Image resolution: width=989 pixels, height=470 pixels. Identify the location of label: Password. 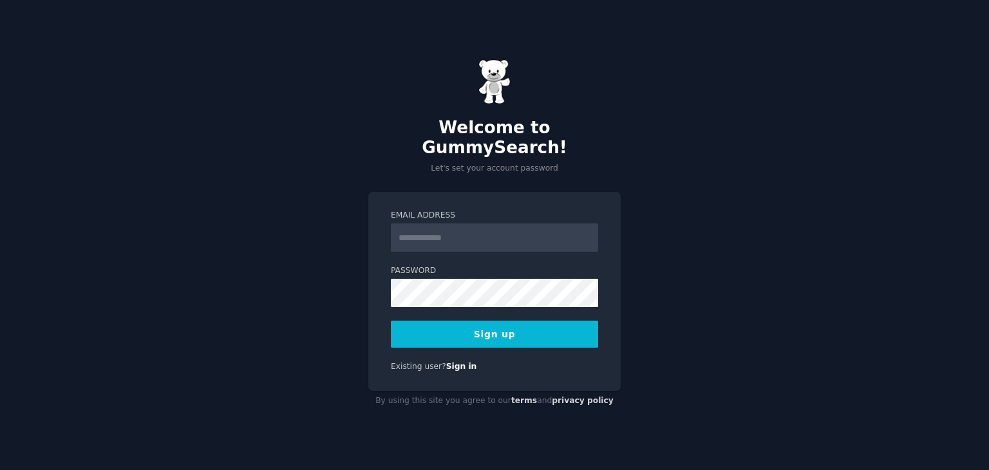
(495, 271).